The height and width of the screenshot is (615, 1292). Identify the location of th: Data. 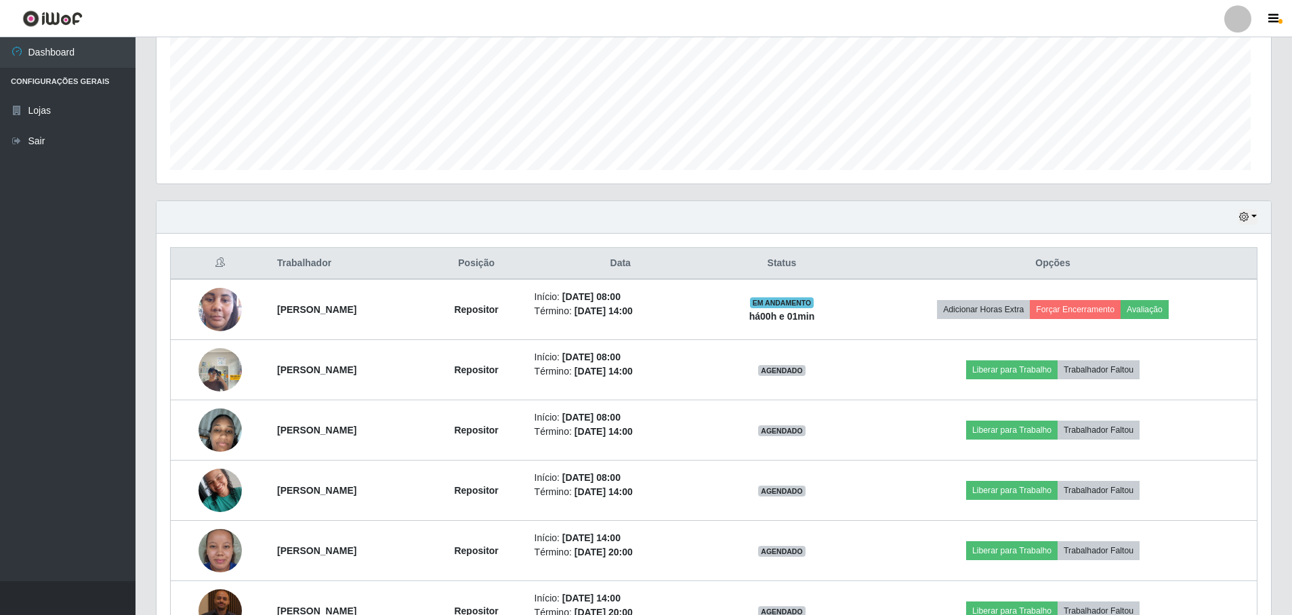
(620, 263).